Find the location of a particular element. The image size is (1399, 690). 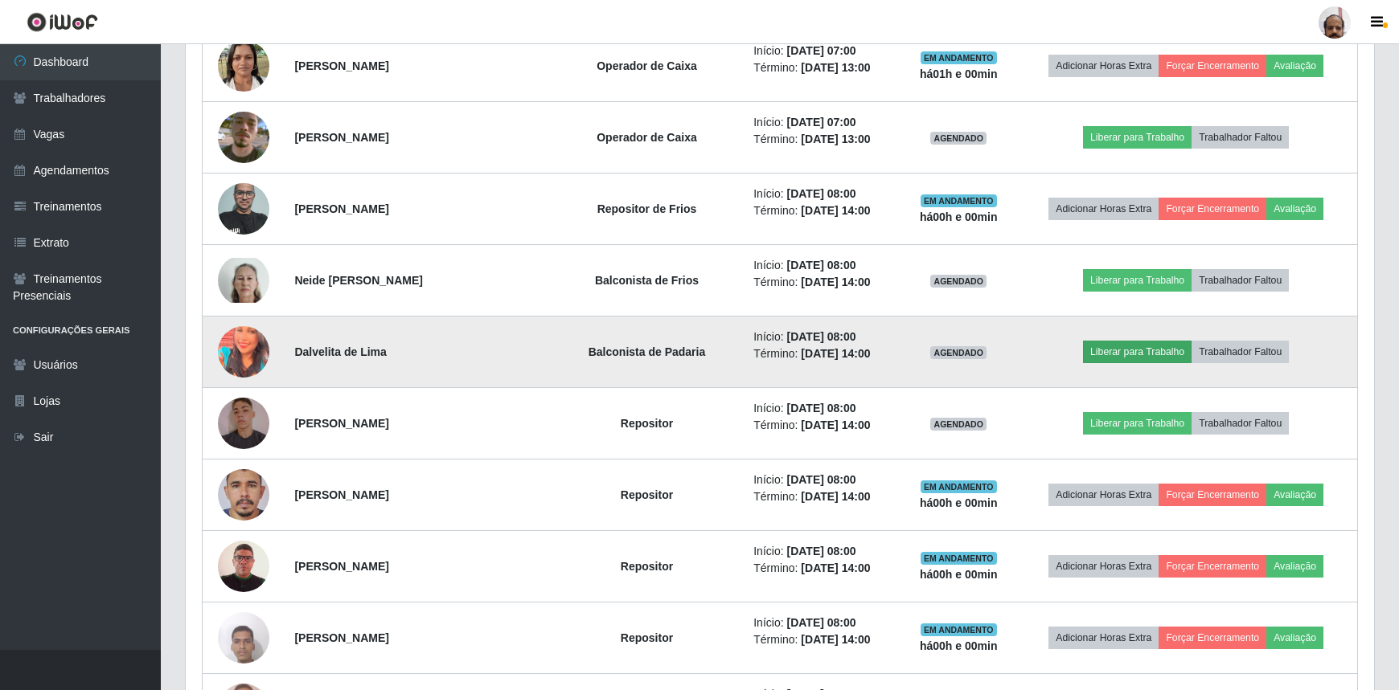

img: 1655148070426.jpeg is located at coordinates (244, 208).